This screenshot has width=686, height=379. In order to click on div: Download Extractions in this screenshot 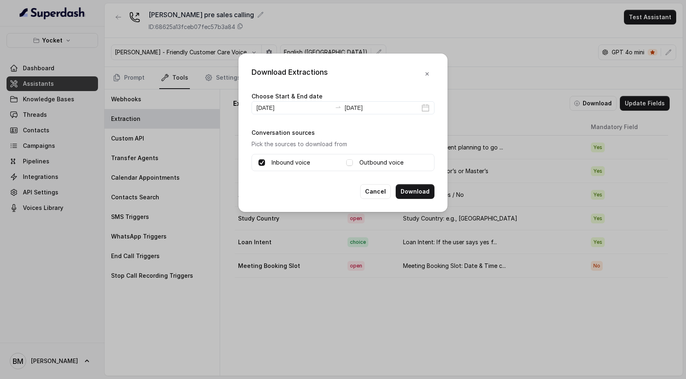, I will do `click(289, 74)`.